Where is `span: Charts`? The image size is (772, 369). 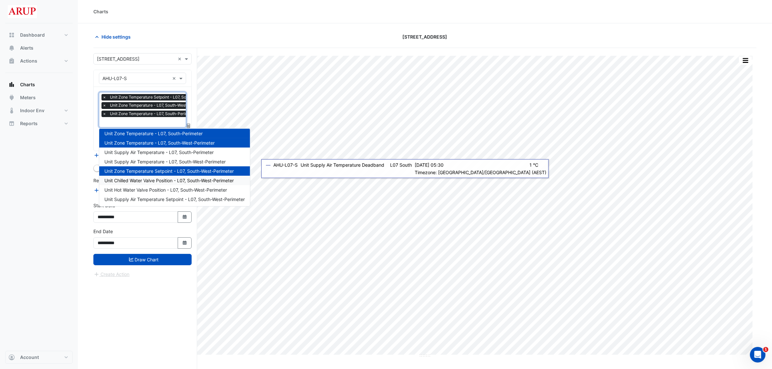
span: Charts is located at coordinates (28, 85).